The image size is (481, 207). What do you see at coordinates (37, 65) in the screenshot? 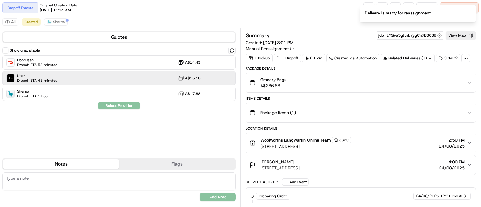
I see `span: Dropoff ETA 58 minutes` at bounding box center [37, 65].